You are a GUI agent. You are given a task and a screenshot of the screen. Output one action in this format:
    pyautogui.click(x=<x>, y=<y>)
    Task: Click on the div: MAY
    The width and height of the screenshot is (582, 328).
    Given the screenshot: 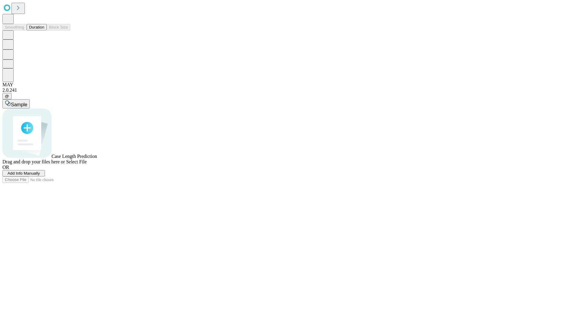 What is the action you would take?
    pyautogui.click(x=291, y=85)
    